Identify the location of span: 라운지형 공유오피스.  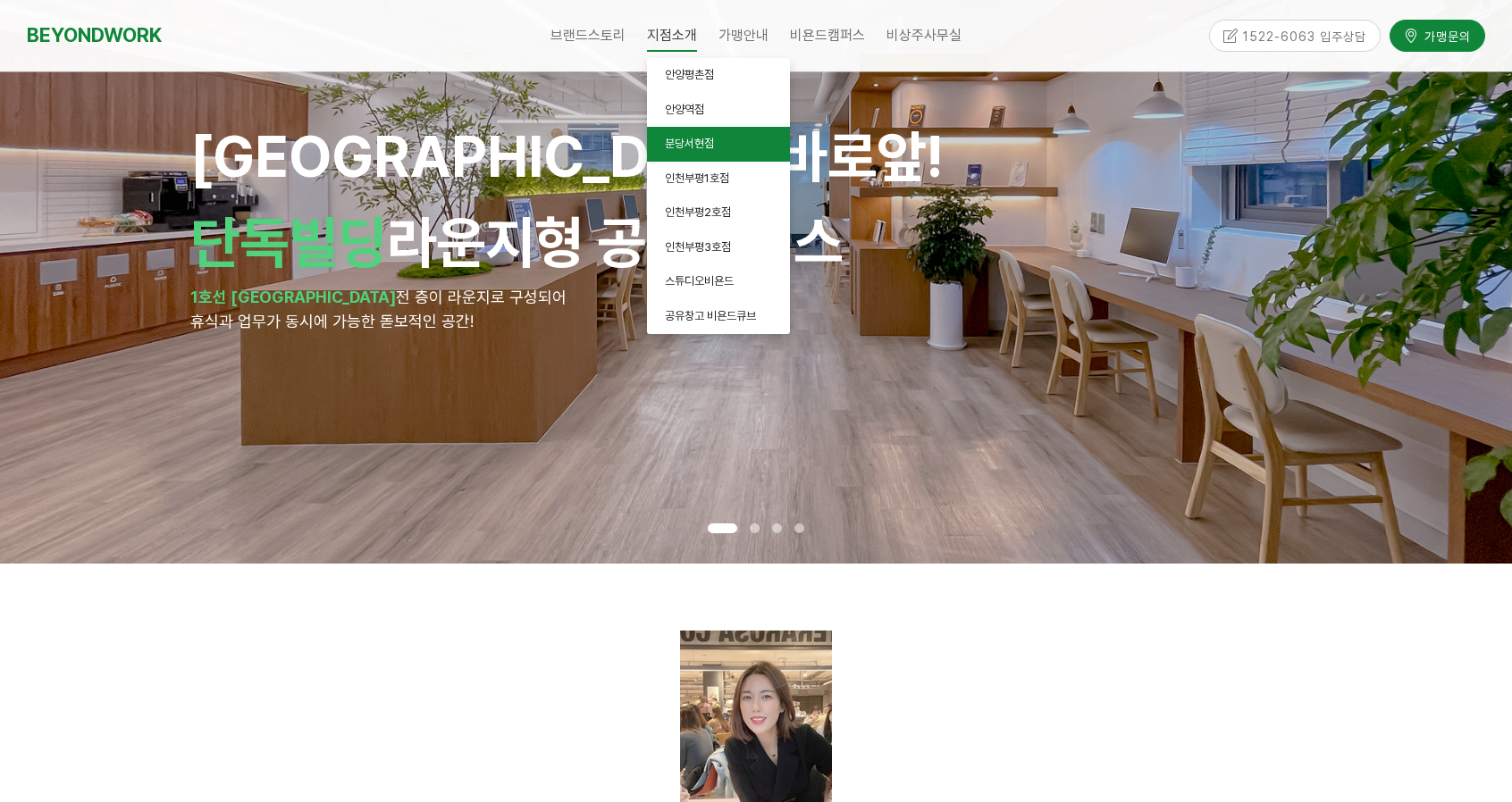
(516, 242).